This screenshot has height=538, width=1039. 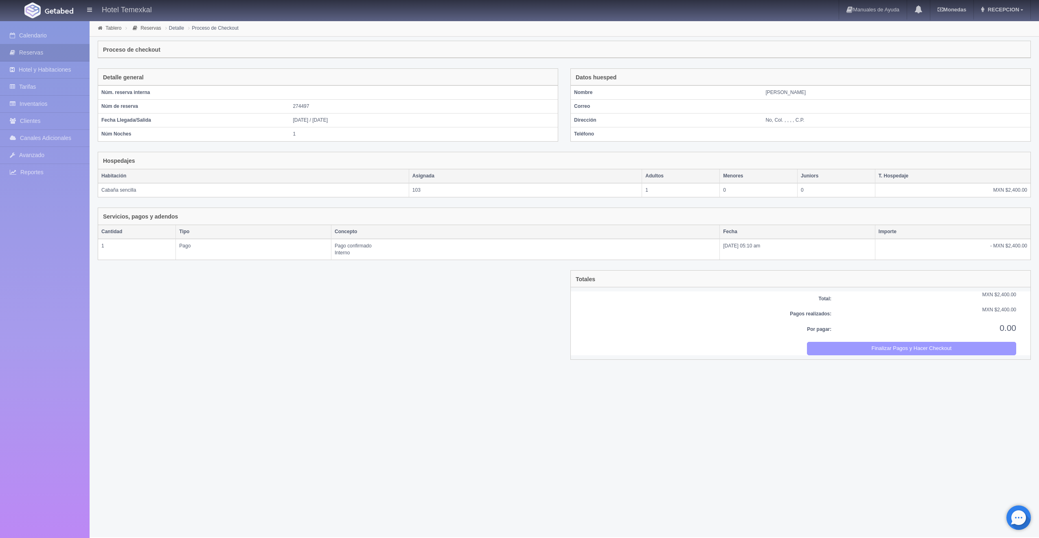 What do you see at coordinates (953, 249) in the screenshot?
I see `td: - MXN $2,400.00` at bounding box center [953, 249].